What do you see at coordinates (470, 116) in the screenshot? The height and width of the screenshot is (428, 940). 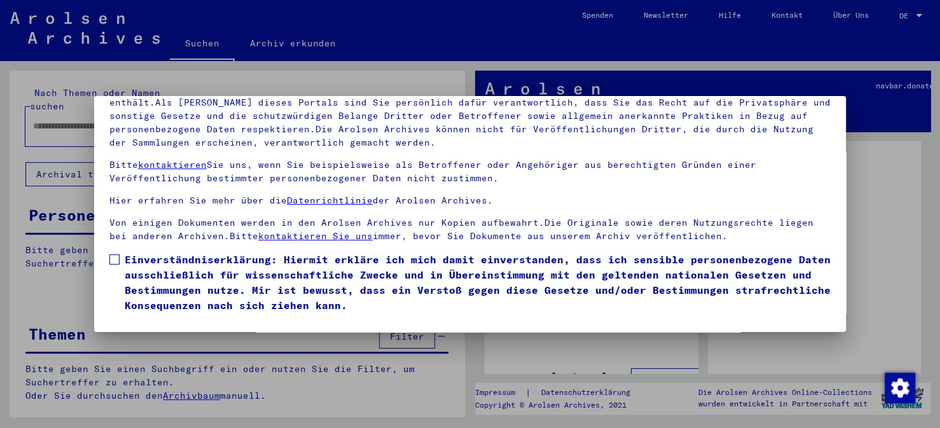 I see `p: Bitte beachten Sie, dass dieses Portal über NS - Verfolgte sensible Daten zu identifizierten oder...` at bounding box center [470, 116].